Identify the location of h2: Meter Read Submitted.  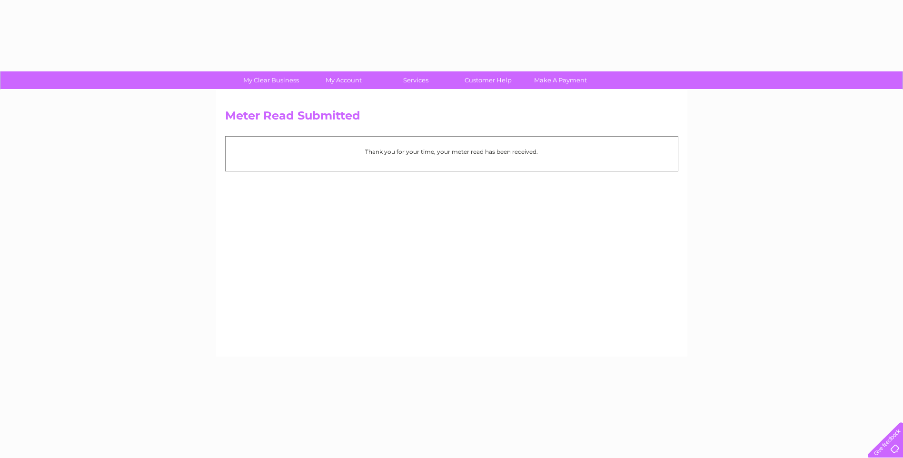
(452, 118).